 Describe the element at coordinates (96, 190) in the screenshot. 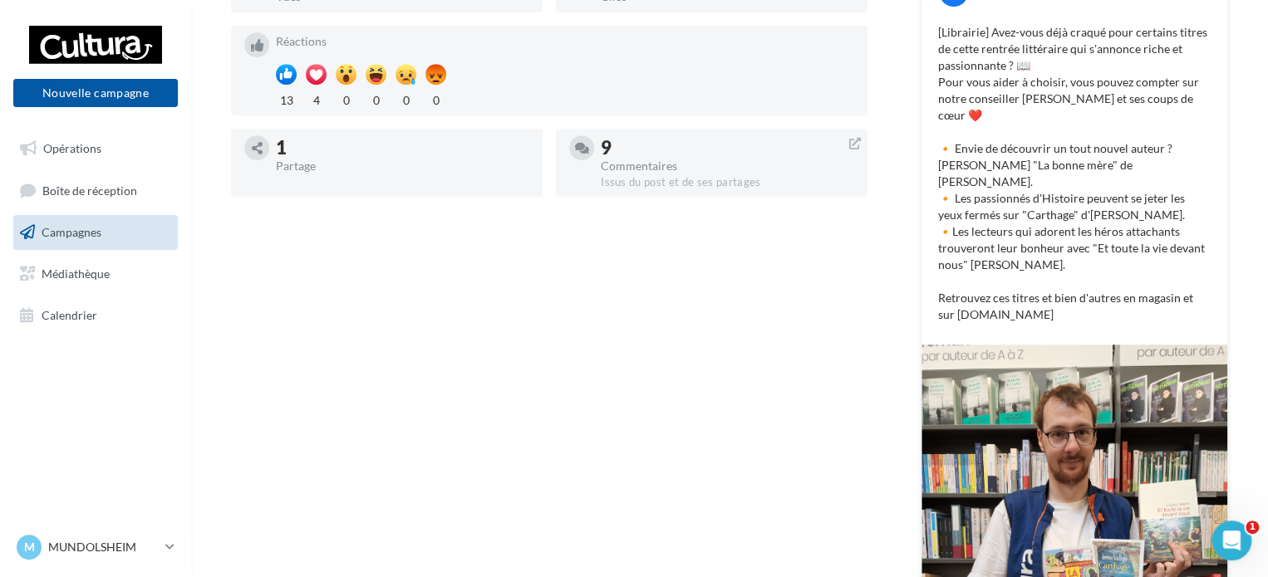

I see `a: Boîte de réception` at that location.